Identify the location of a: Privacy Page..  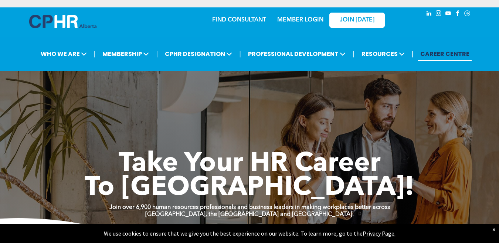
(379, 233).